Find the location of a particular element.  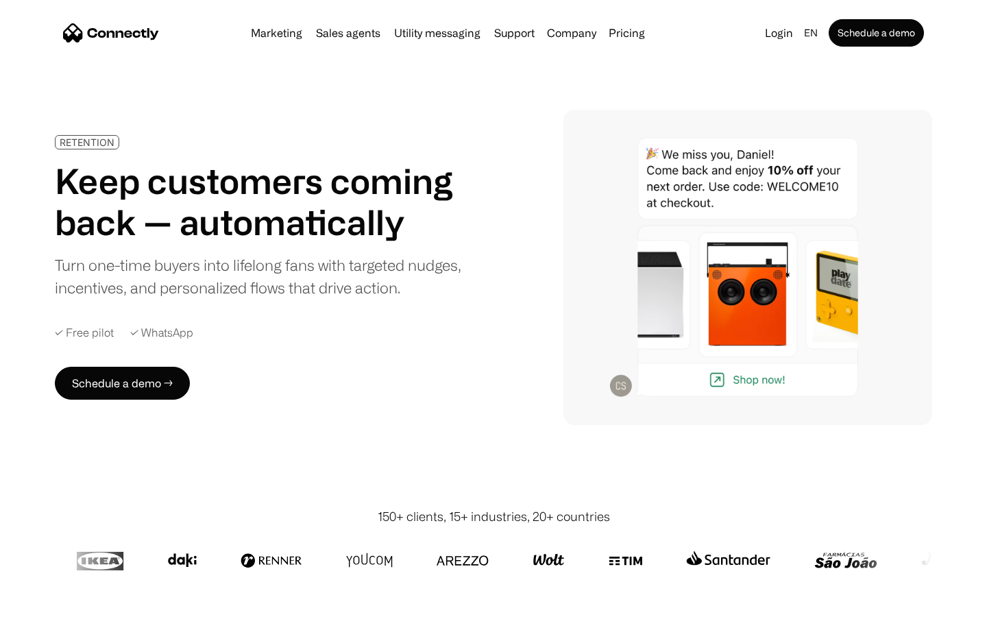

a: Schedule a demo → is located at coordinates (122, 383).